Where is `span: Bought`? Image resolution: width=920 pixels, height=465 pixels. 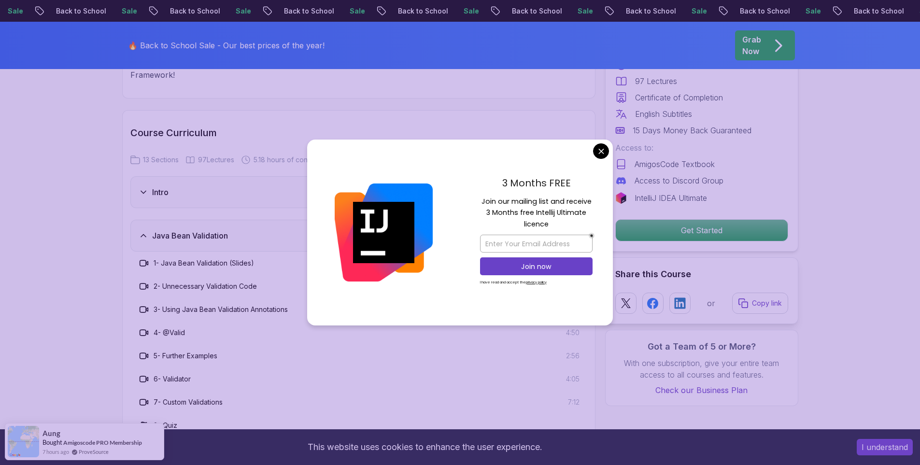 span: Bought is located at coordinates (52, 442).